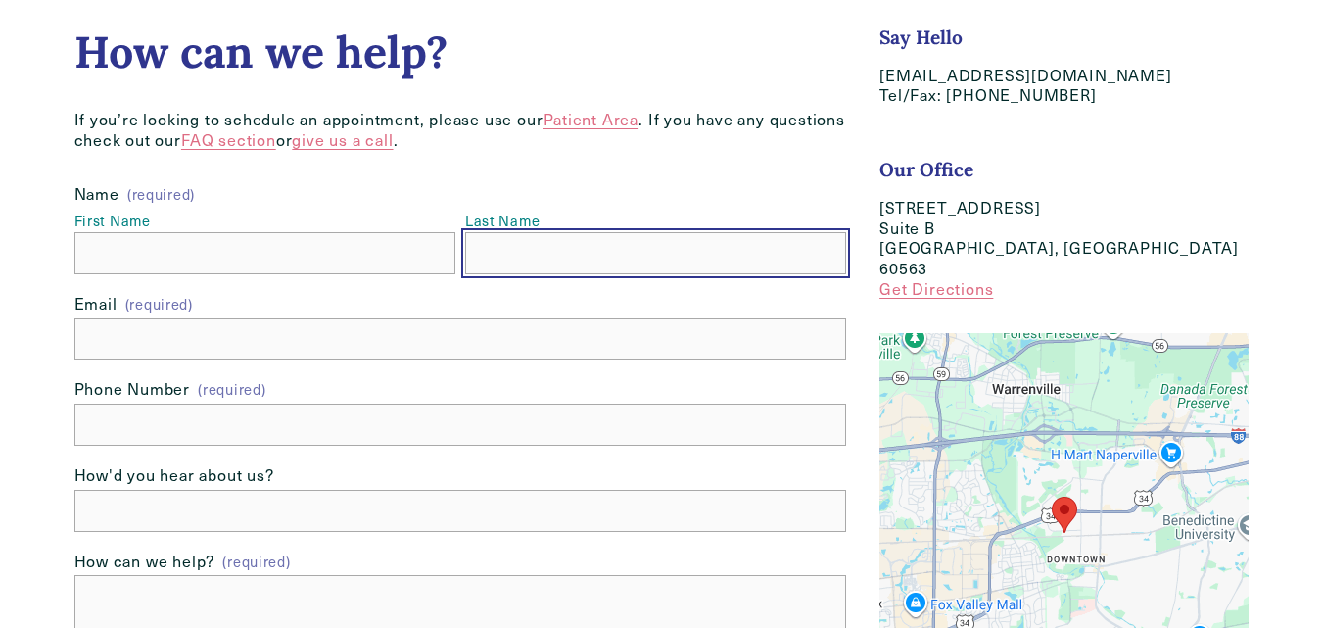  Describe the element at coordinates (1065, 514) in the screenshot. I see `div: Ivy Lane Counseling 618 West 5th Ave Suite B Naperville, IL 60563` at that location.